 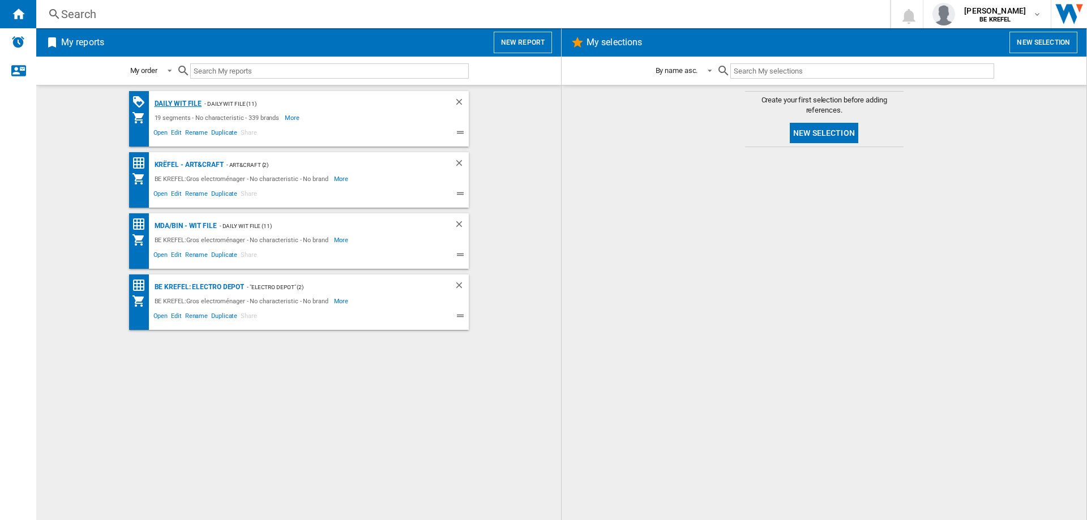 I want to click on h2: My reports, so click(x=83, y=42).